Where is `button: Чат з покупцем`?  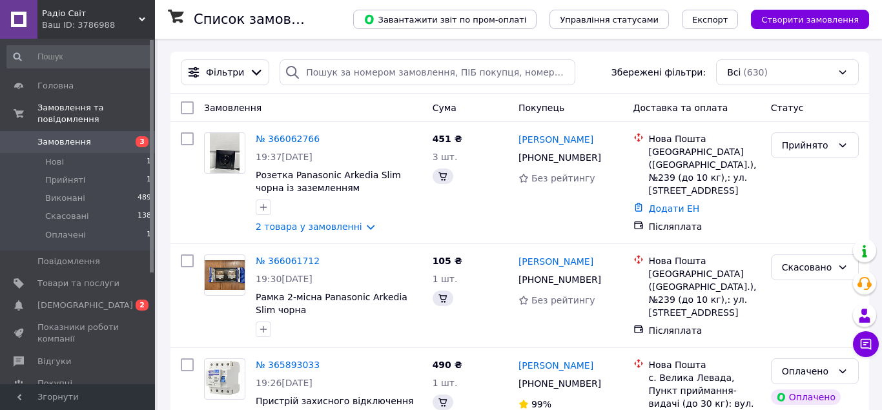 button: Чат з покупцем is located at coordinates (866, 344).